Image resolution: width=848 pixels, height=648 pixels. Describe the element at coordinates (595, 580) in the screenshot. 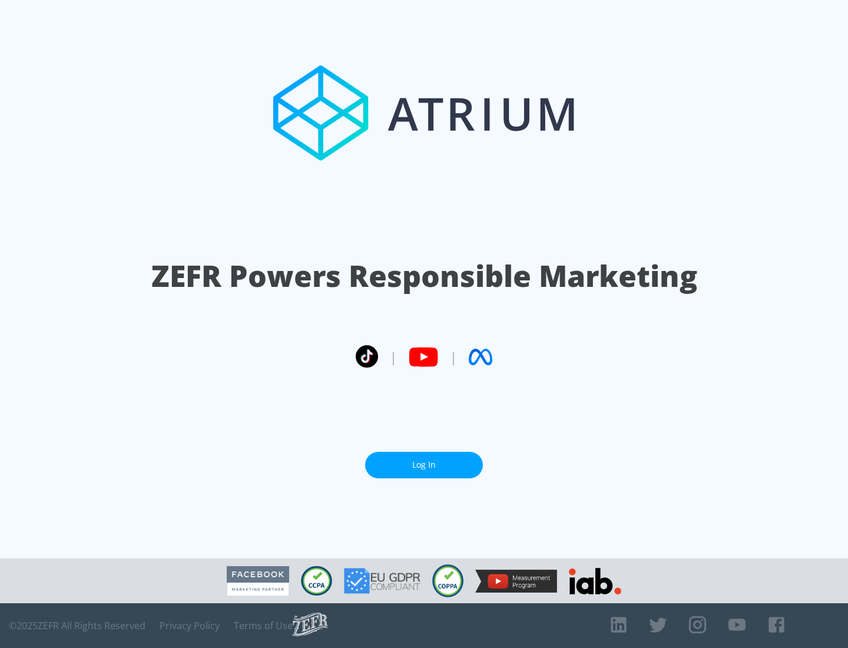

I see `img: IAB` at that location.